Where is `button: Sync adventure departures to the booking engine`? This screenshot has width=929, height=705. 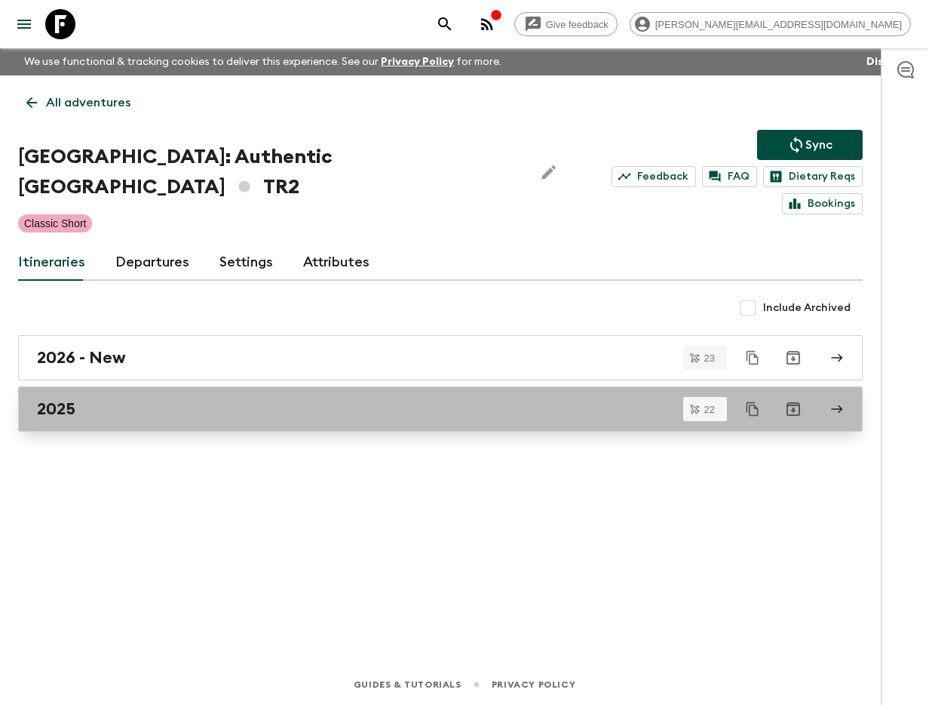 button: Sync adventure departures to the booking engine is located at coordinates (810, 145).